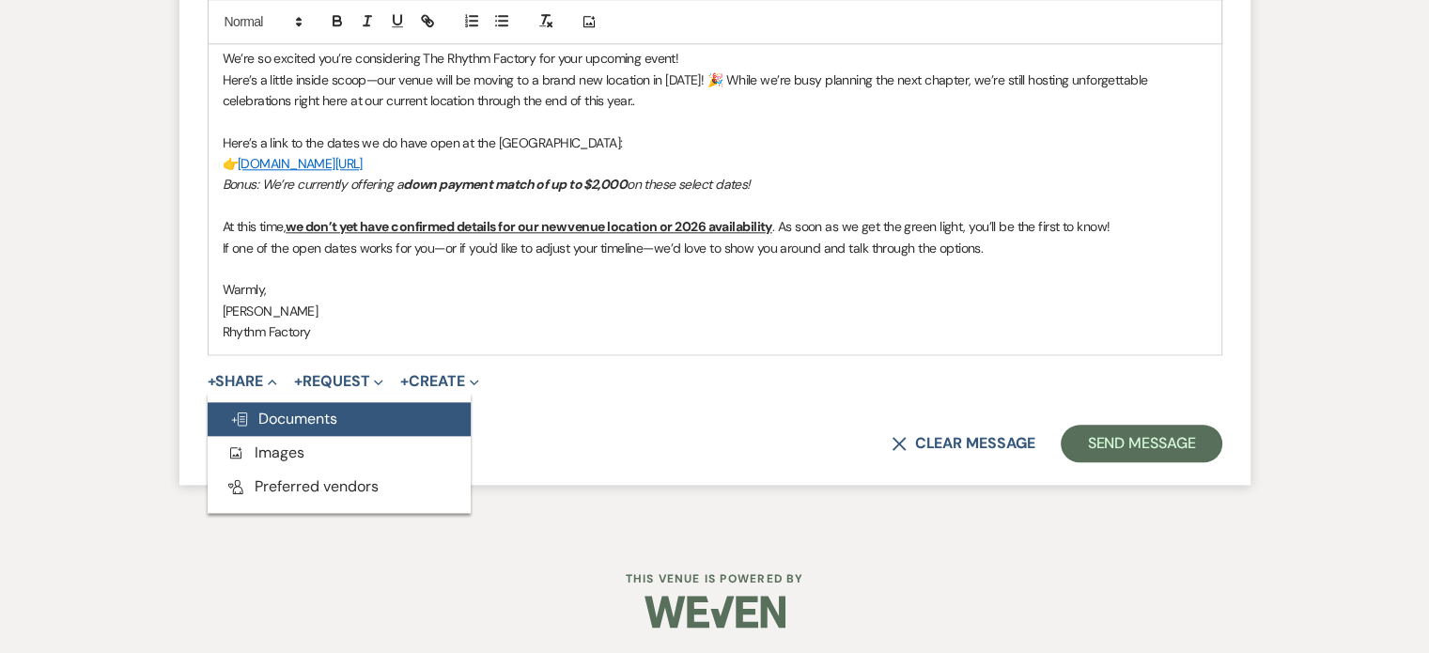 This screenshot has height=653, width=1429. Describe the element at coordinates (439, 382) in the screenshot. I see `button: Create` at that location.